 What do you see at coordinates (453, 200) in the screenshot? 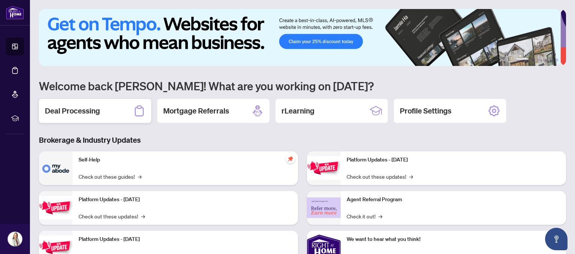
I see `p: Agent Referral Program` at bounding box center [453, 200].